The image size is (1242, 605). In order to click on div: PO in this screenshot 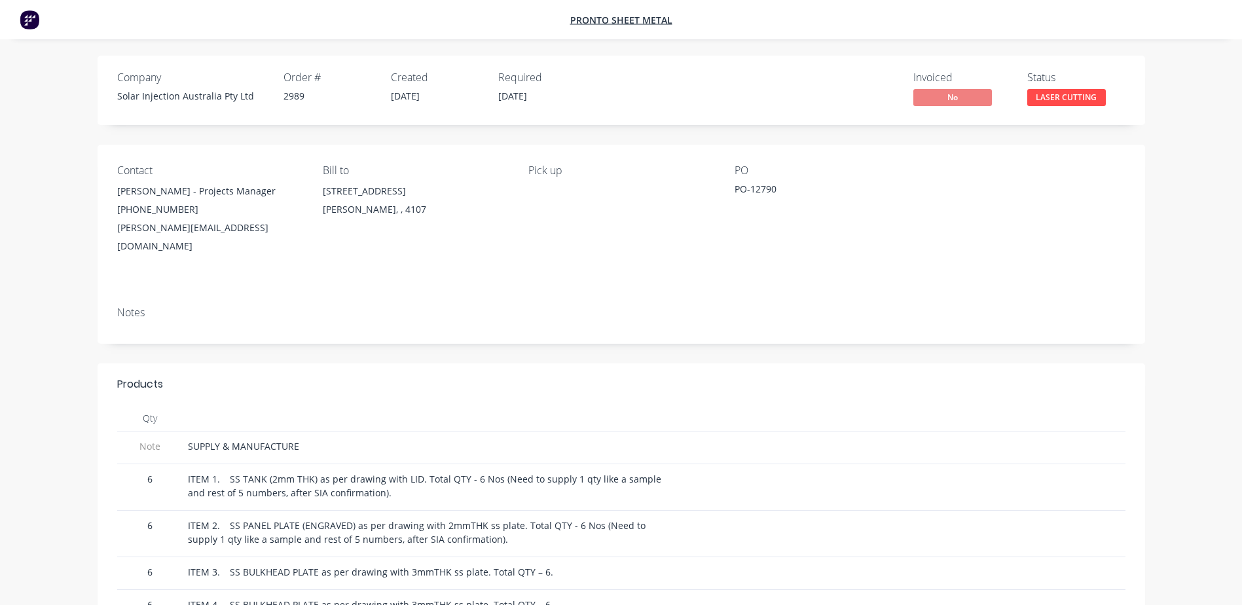, I will do `click(827, 170)`.